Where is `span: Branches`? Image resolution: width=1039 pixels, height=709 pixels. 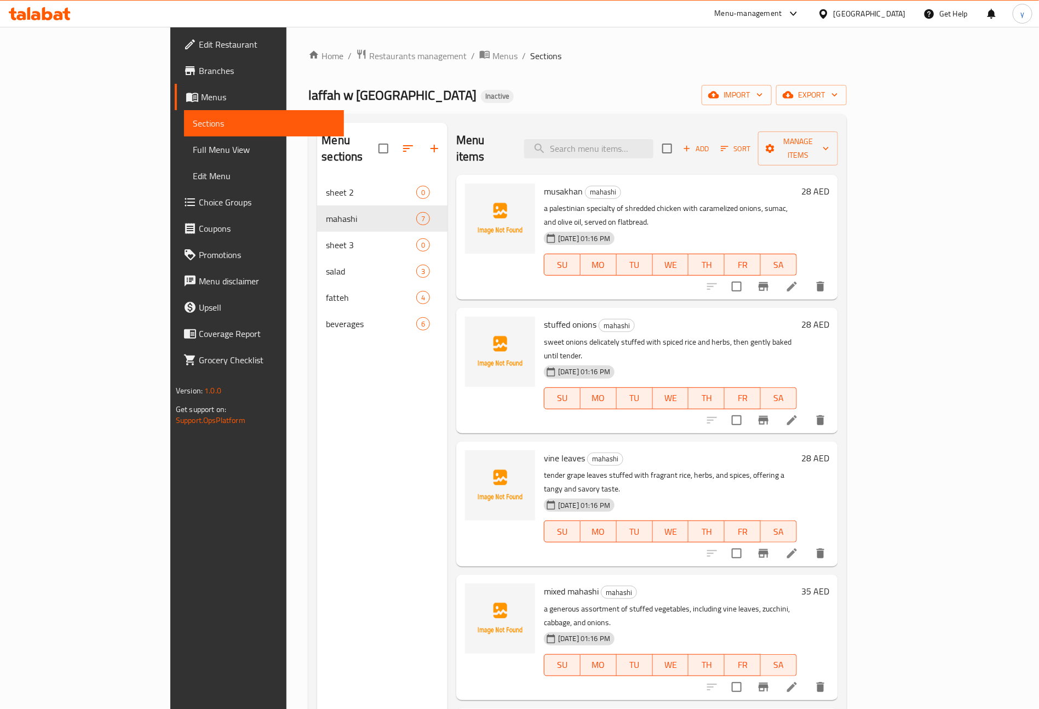
span: Branches is located at coordinates (267, 71).